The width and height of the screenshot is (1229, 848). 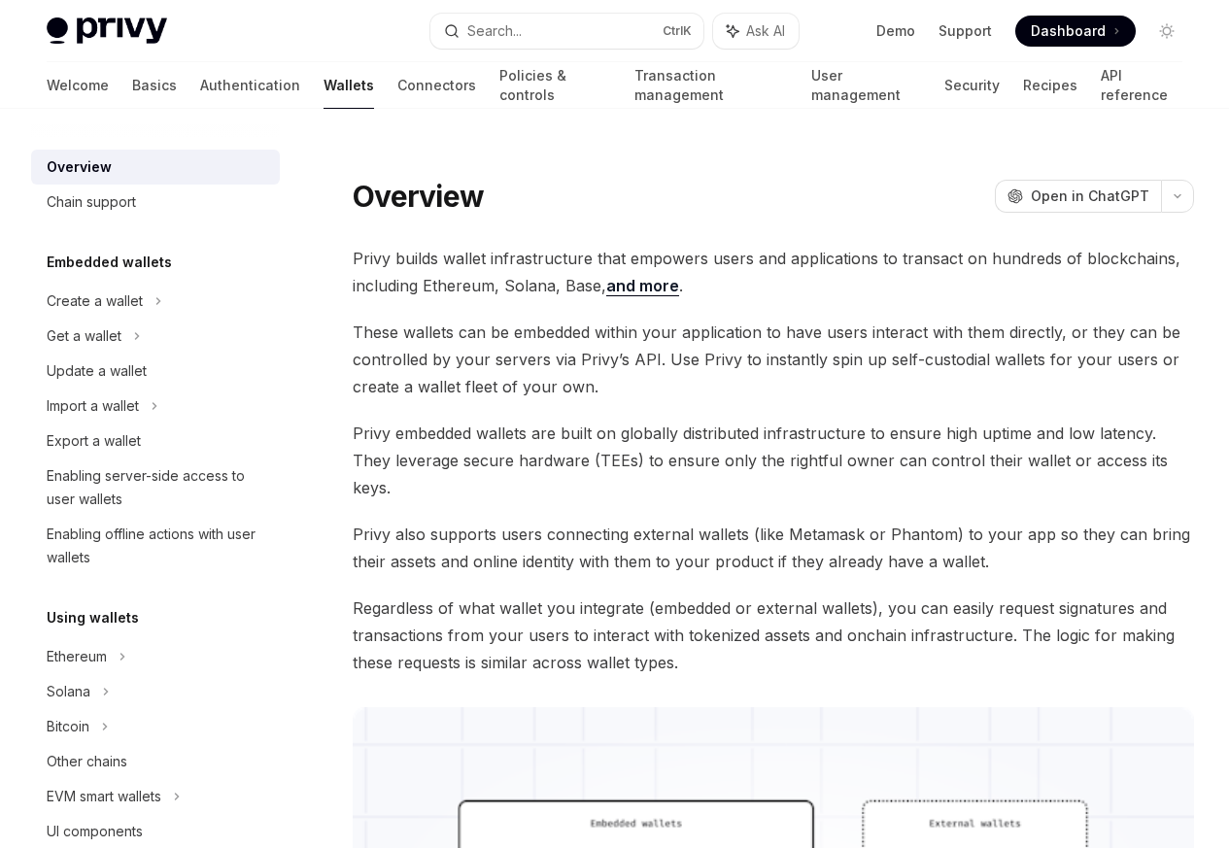 What do you see at coordinates (96, 371) in the screenshot?
I see `div: Update a wallet` at bounding box center [96, 371].